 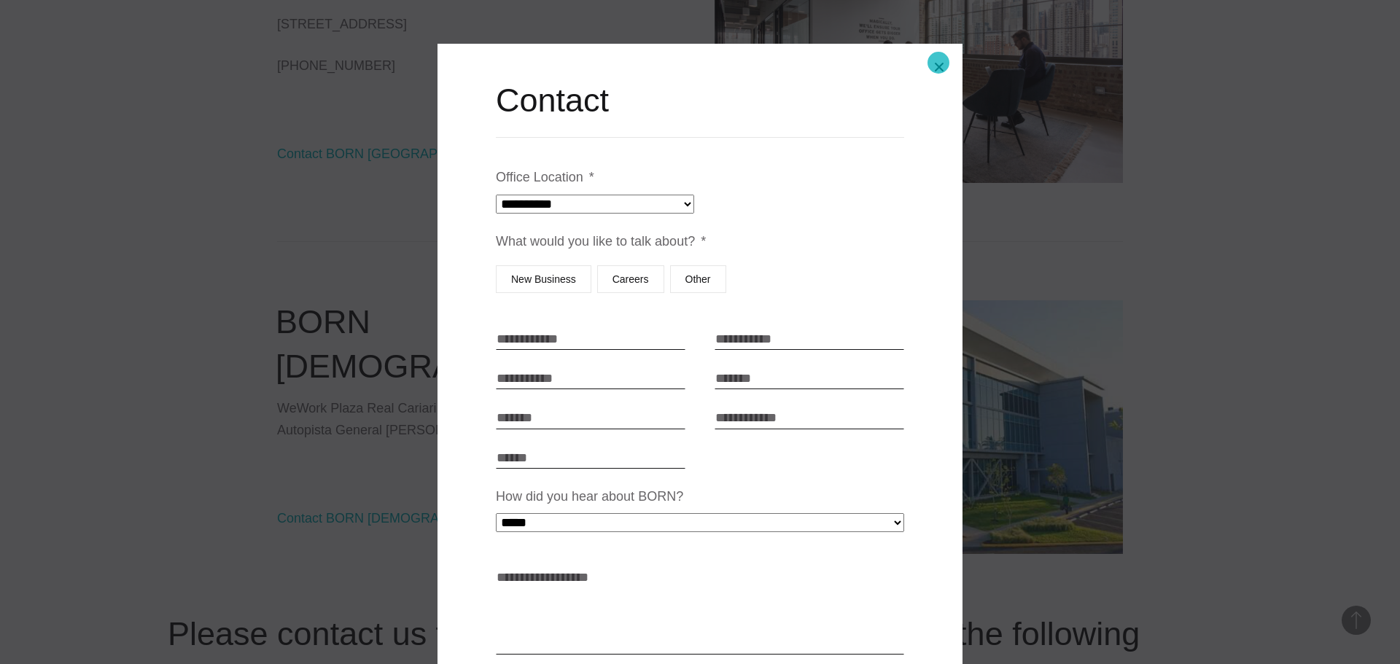 What do you see at coordinates (698, 279) in the screenshot?
I see `label: Other` at bounding box center [698, 279].